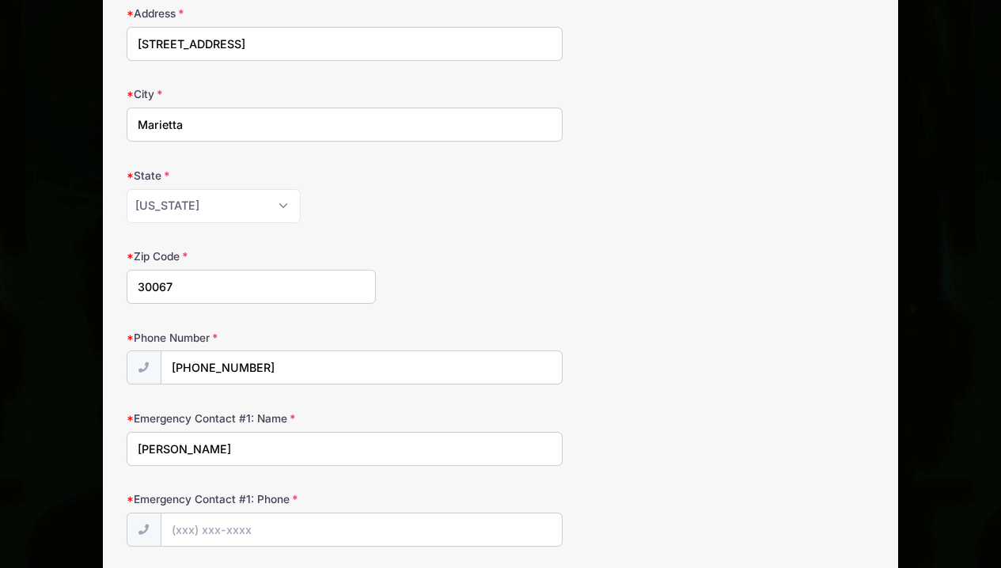 Image resolution: width=1001 pixels, height=568 pixels. What do you see at coordinates (251, 13) in the screenshot?
I see `label: Address` at bounding box center [251, 13].